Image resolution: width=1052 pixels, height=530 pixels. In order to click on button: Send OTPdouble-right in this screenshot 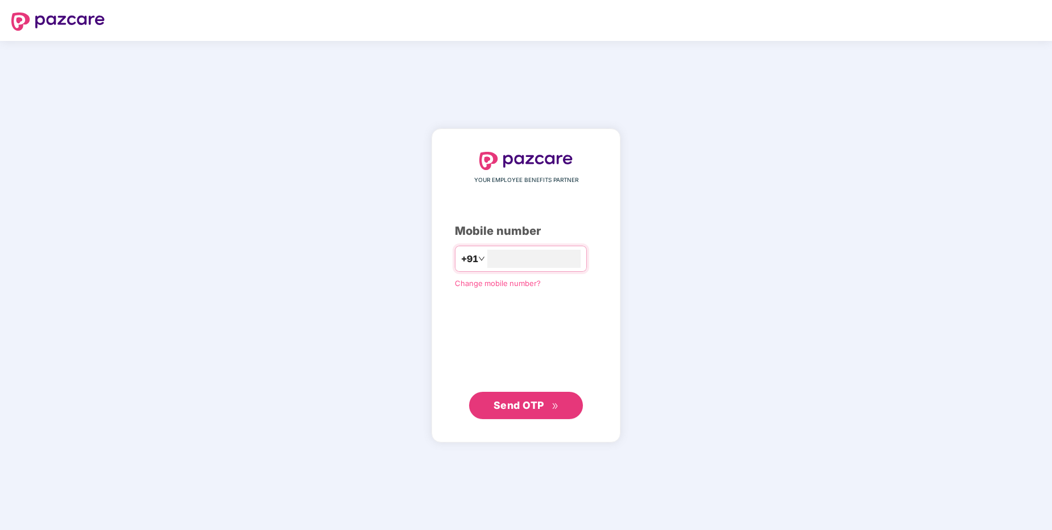, I will do `click(526, 406)`.